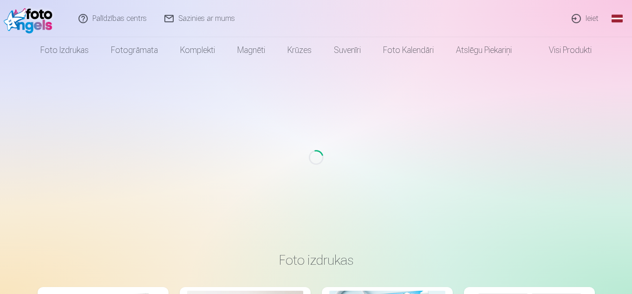 Image resolution: width=632 pixels, height=294 pixels. I want to click on a: Magnēti, so click(251, 50).